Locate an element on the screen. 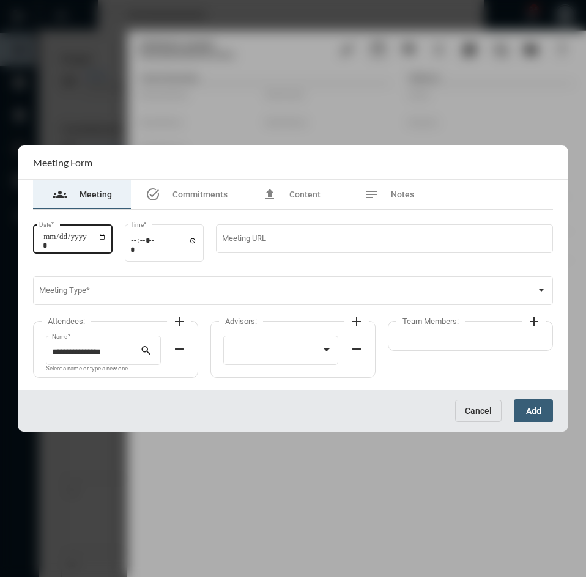 This screenshot has width=586, height=577. label: Advisors: is located at coordinates (241, 321).